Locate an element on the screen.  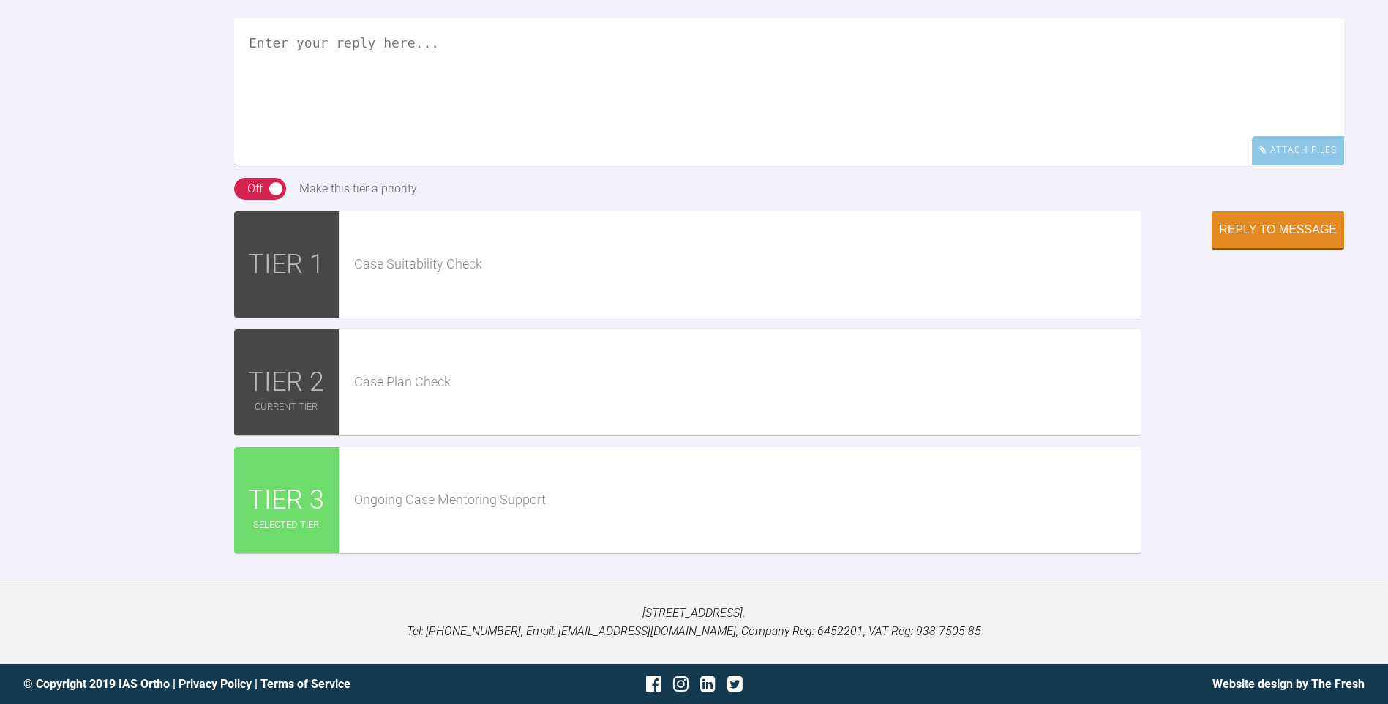
span: TIER 2 is located at coordinates (286, 383).